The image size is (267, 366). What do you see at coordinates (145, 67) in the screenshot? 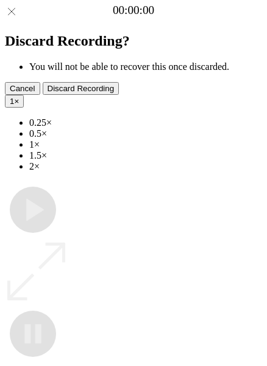
I see `li: You will not be able to recover this once discarded.` at bounding box center [145, 67].